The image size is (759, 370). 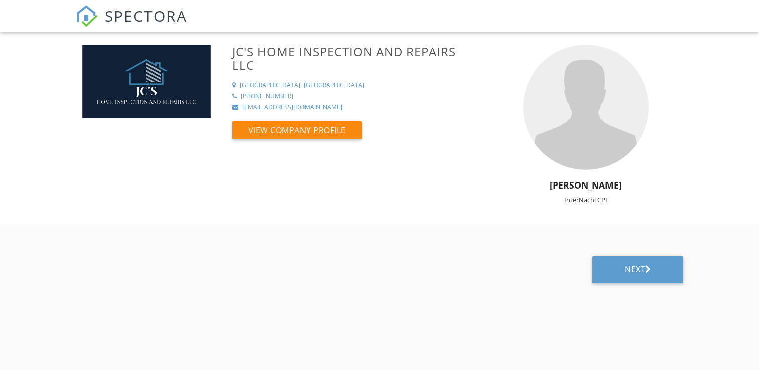 I want to click on div: InterNachi CPI, so click(x=585, y=200).